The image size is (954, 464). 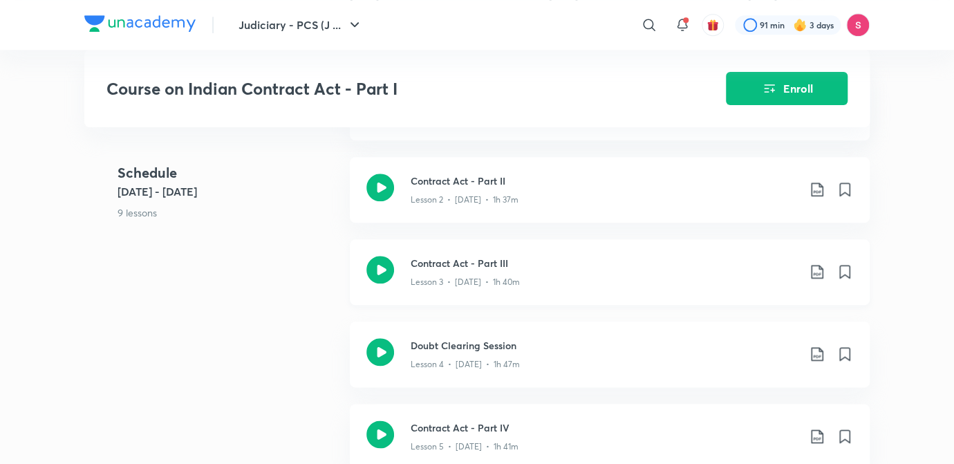 What do you see at coordinates (858, 25) in the screenshot?
I see `img: Sandeep Kumar` at bounding box center [858, 25].